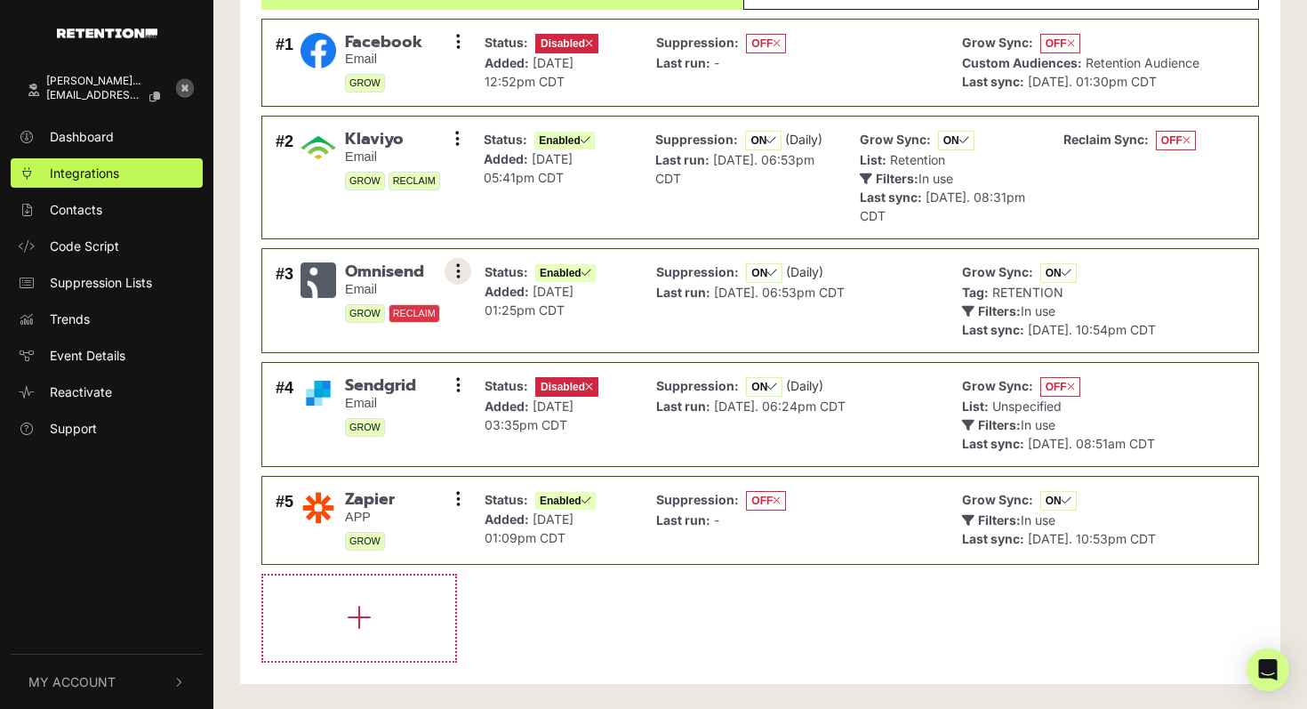 The width and height of the screenshot is (1307, 709). What do you see at coordinates (107, 245) in the screenshot?
I see `a: Code Script` at bounding box center [107, 245].